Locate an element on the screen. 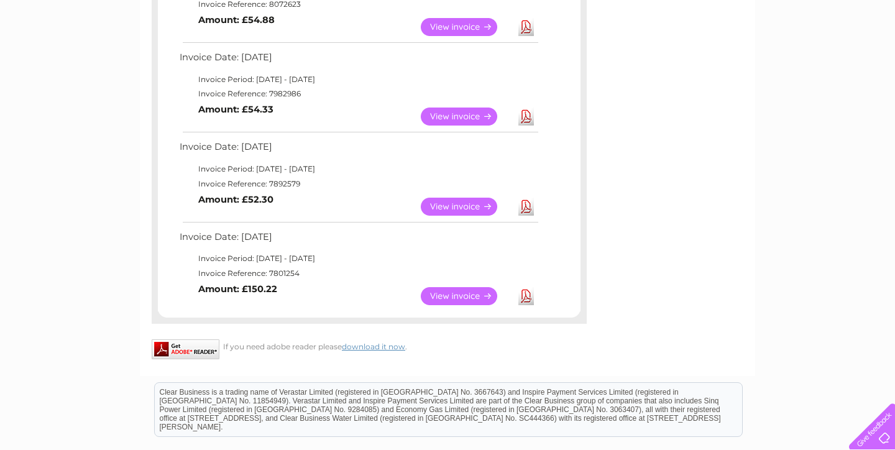 Image resolution: width=895 pixels, height=450 pixels. a: Blog is located at coordinates (796, 57).